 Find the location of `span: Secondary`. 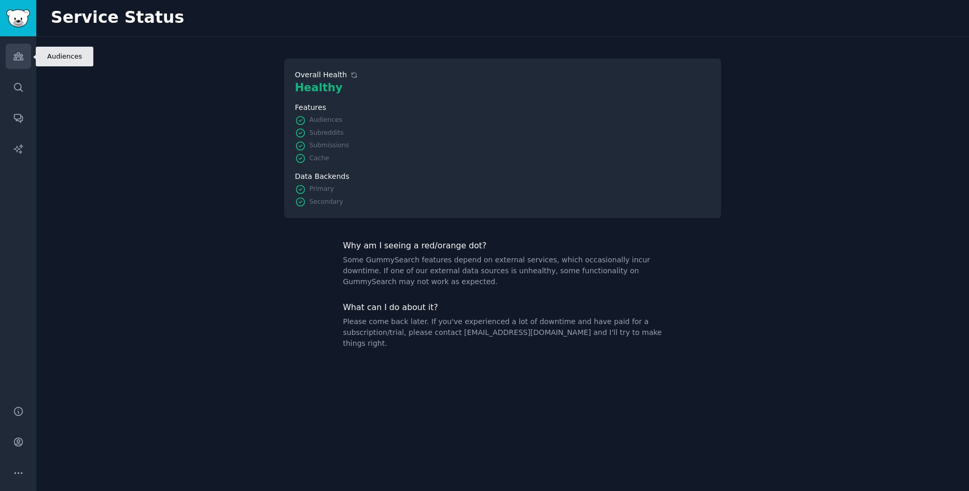

span: Secondary is located at coordinates (326, 202).